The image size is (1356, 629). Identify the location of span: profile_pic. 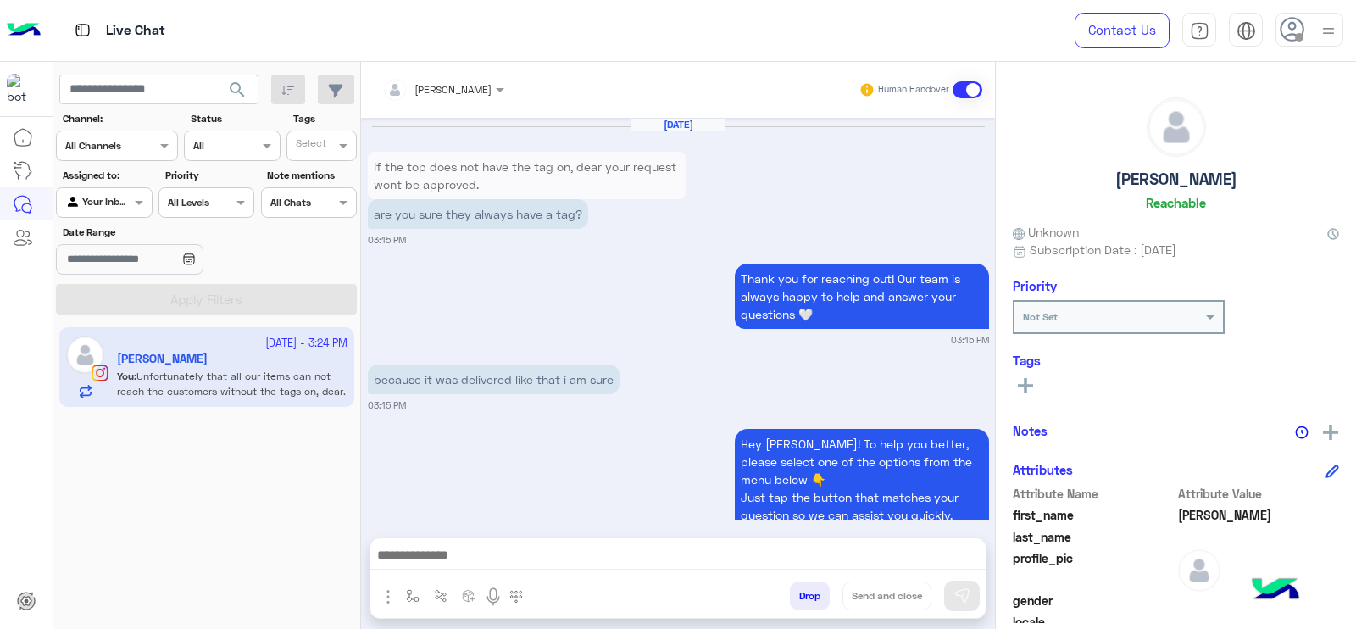
(1093, 569).